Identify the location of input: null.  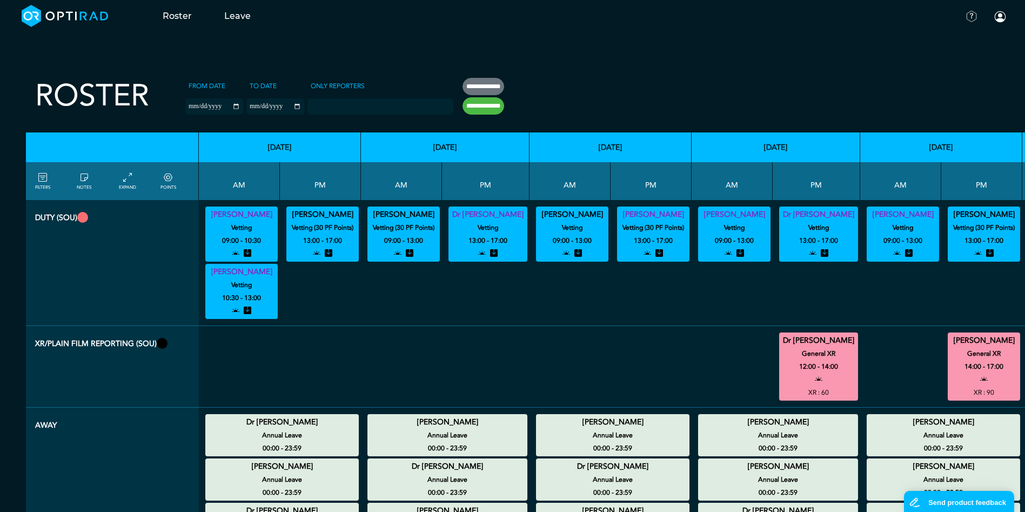
(336, 105).